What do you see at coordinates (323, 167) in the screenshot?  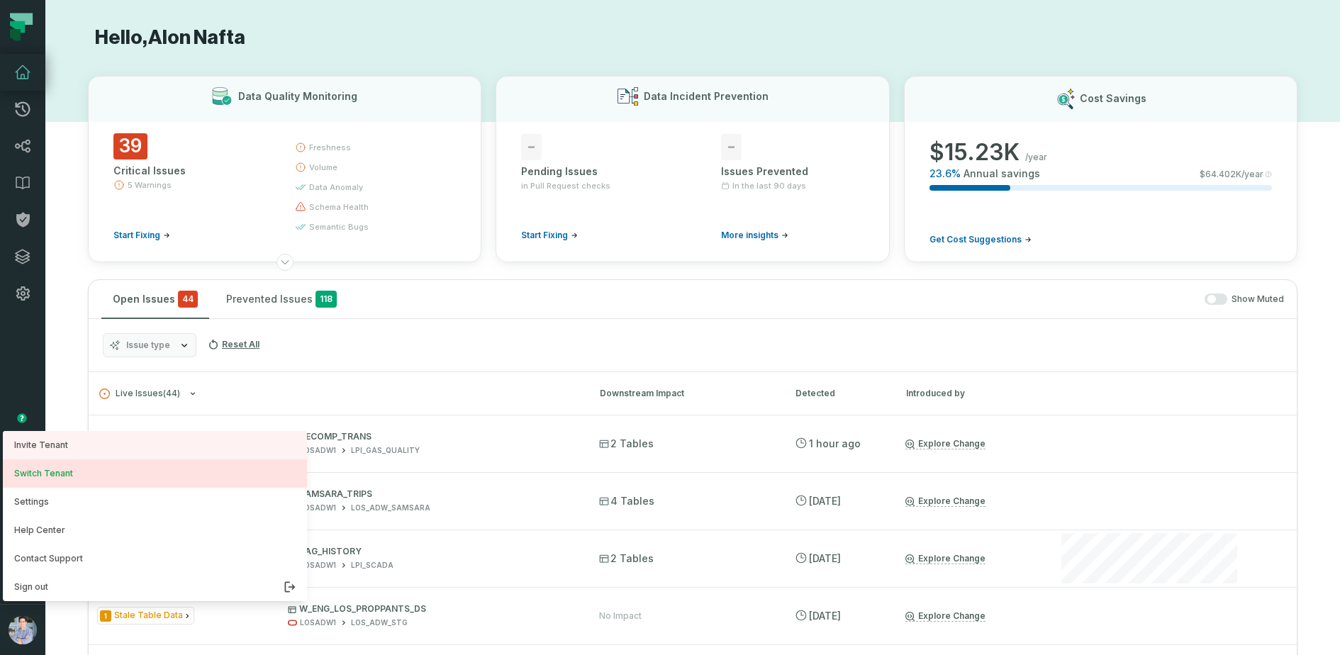 I see `span: volume` at bounding box center [323, 167].